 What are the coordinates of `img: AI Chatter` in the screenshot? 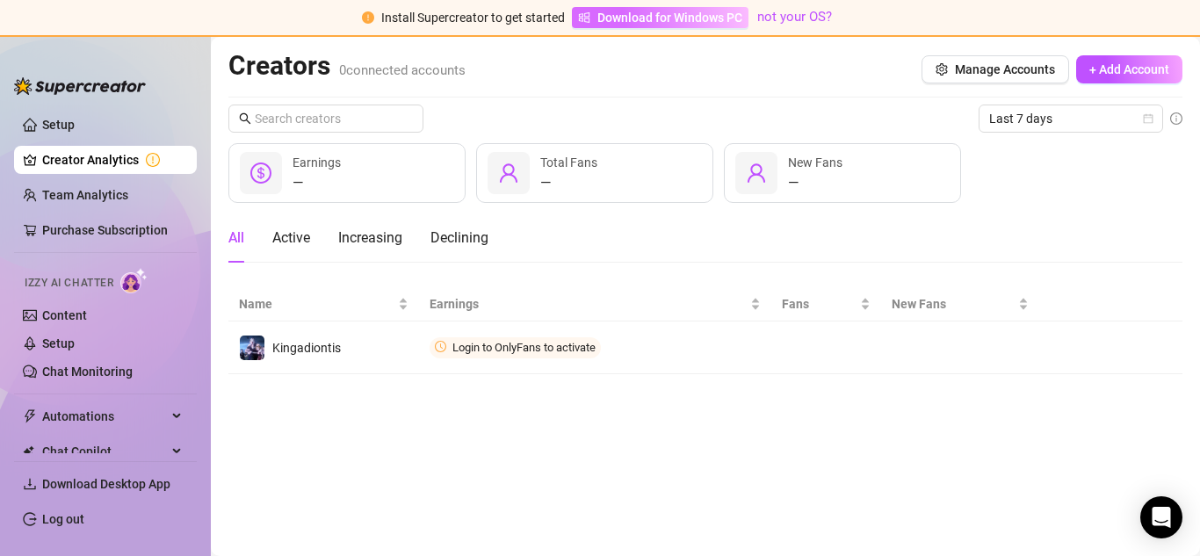 It's located at (133, 280).